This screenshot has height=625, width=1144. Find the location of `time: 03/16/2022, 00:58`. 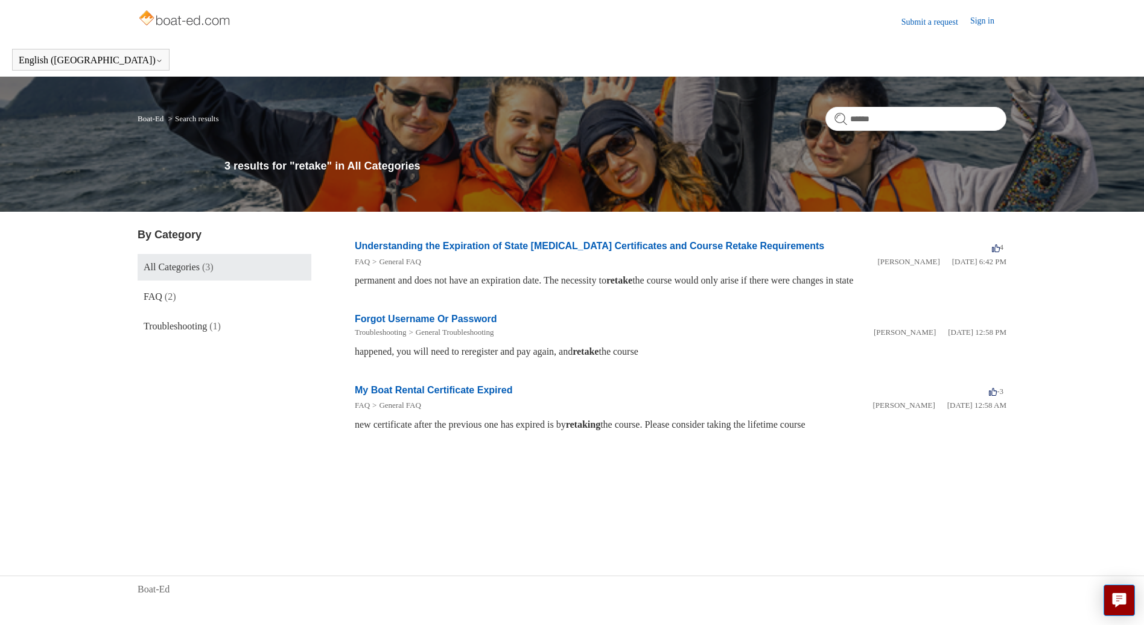

time: 03/16/2022, 00:58 is located at coordinates (977, 405).